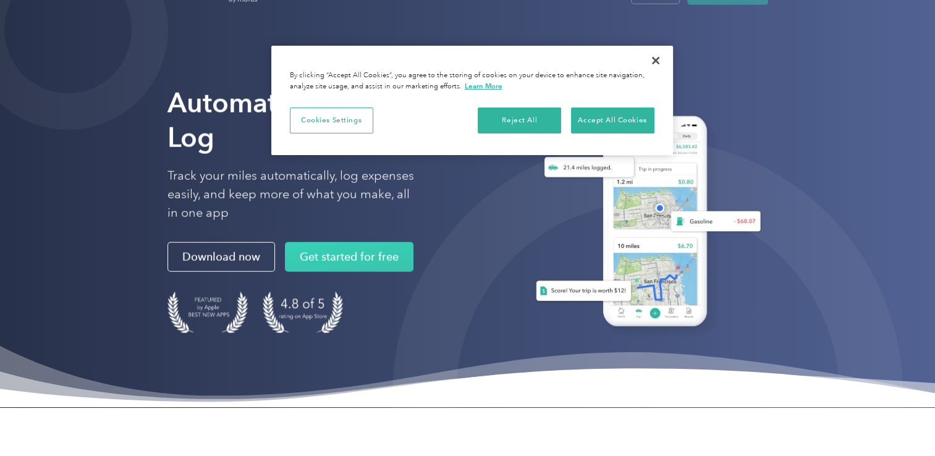 This screenshot has height=456, width=935. Describe the element at coordinates (291, 195) in the screenshot. I see `p: Track your miles automatically, log expenses easily, and keep more of what you make, all in one app` at that location.